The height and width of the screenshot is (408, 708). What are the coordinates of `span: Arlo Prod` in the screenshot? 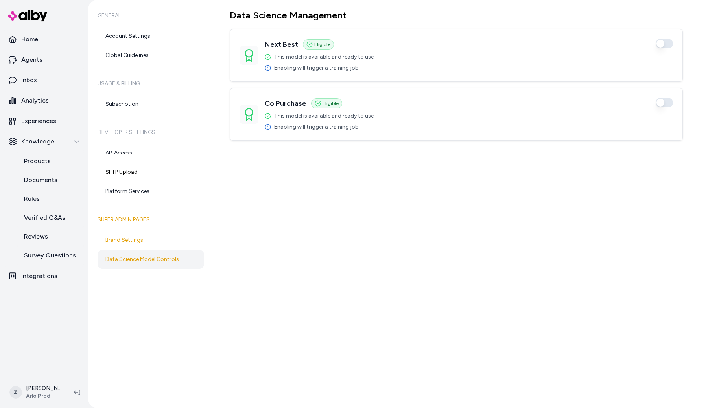 It's located at (44, 396).